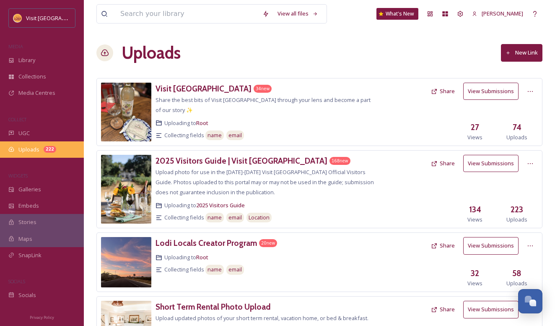  I want to click on img: 02ba72ed-9640-4def-b05f-57bda92ce533.jpg, so click(126, 189).